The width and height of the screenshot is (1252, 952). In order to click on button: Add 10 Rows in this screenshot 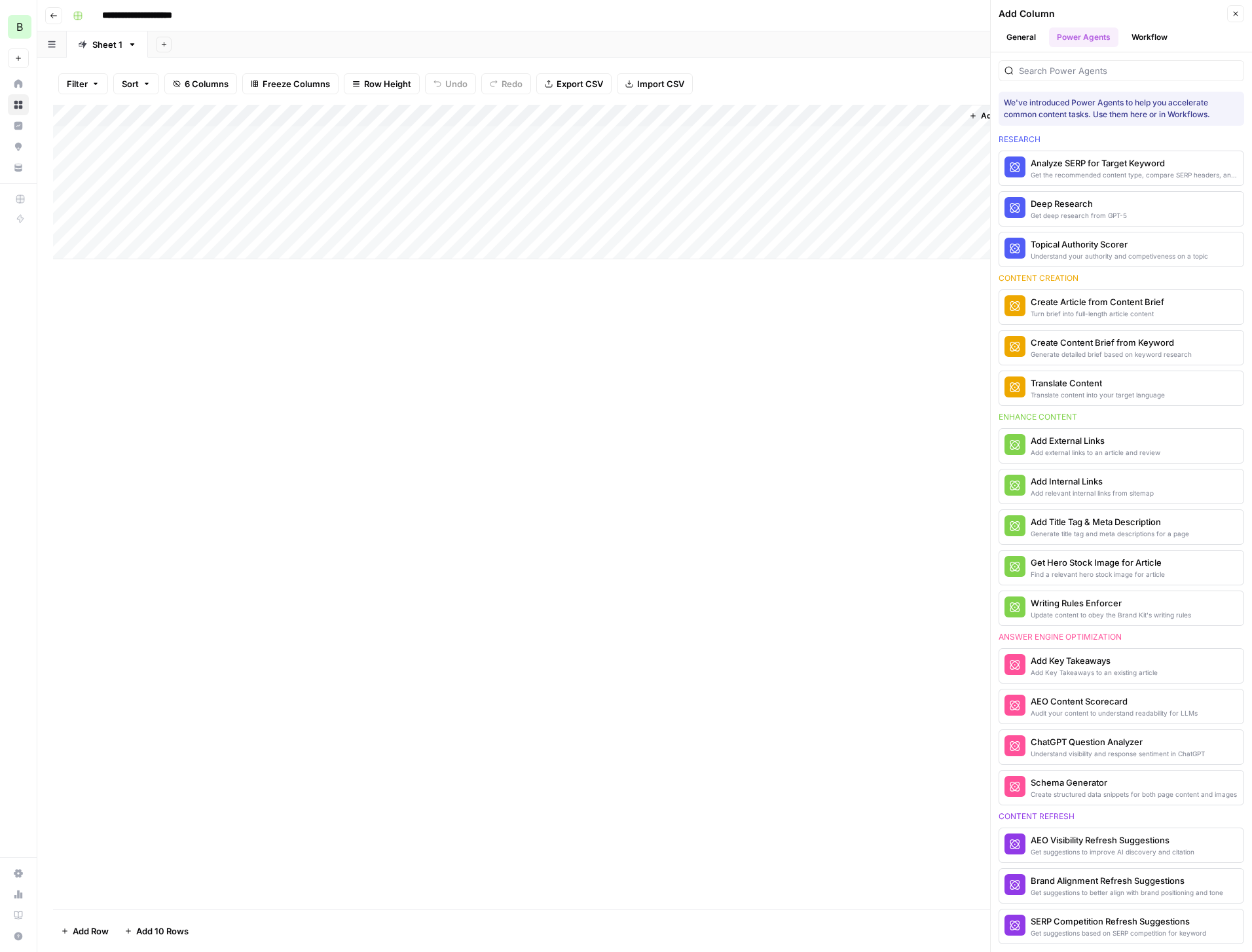, I will do `click(156, 931)`.